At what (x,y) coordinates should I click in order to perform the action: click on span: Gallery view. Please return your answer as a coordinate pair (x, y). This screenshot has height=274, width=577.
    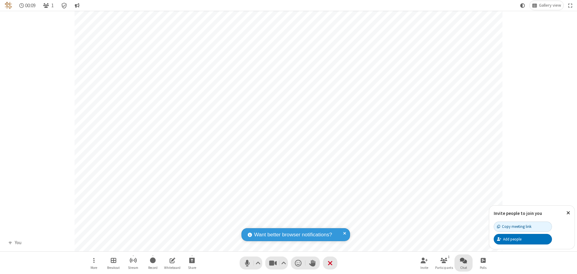
    Looking at the image, I should click on (550, 5).